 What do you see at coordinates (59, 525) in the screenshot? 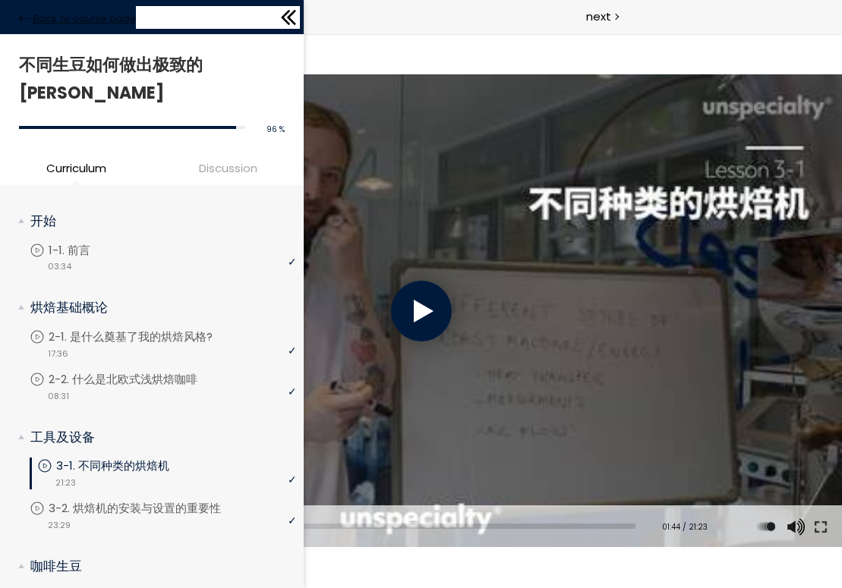
I see `span: 23:29` at bounding box center [59, 525].